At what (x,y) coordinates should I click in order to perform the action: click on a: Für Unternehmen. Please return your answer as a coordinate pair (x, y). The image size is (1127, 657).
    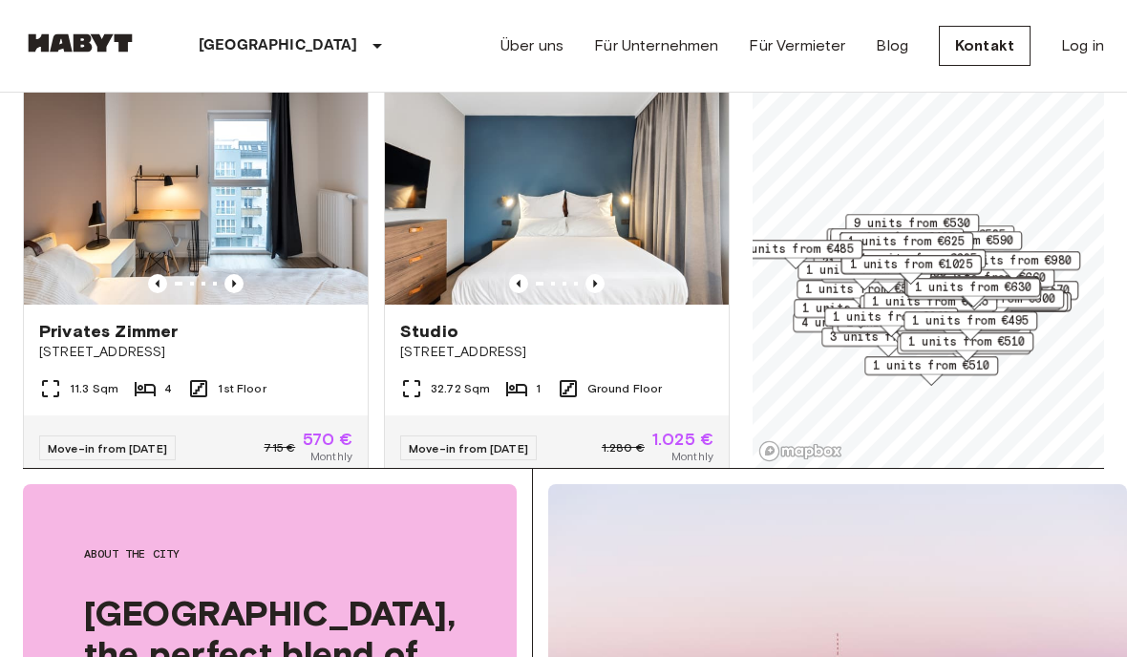
    Looking at the image, I should click on (656, 46).